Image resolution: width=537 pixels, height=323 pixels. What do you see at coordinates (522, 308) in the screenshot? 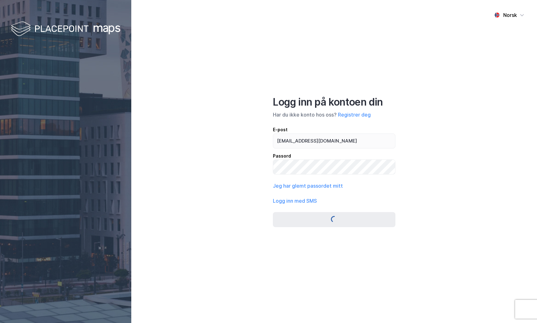
I see `div: Kontrollprogram for chat` at bounding box center [522, 308].